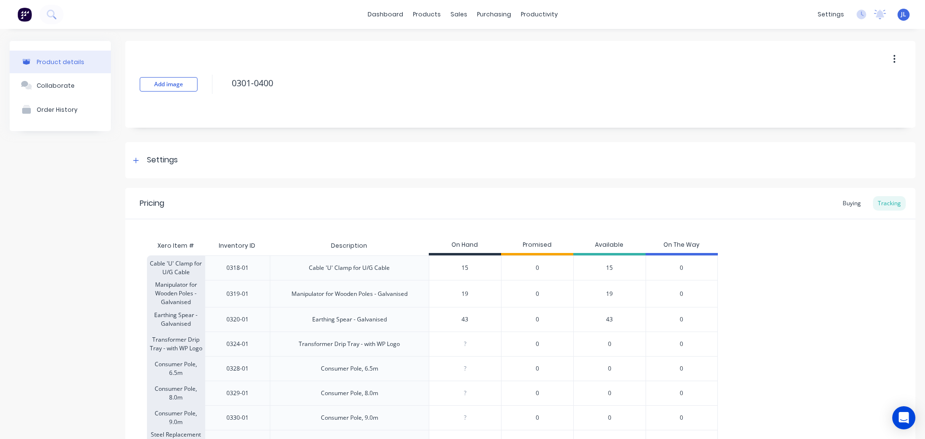 The height and width of the screenshot is (439, 925). I want to click on div: Available, so click(610, 246).